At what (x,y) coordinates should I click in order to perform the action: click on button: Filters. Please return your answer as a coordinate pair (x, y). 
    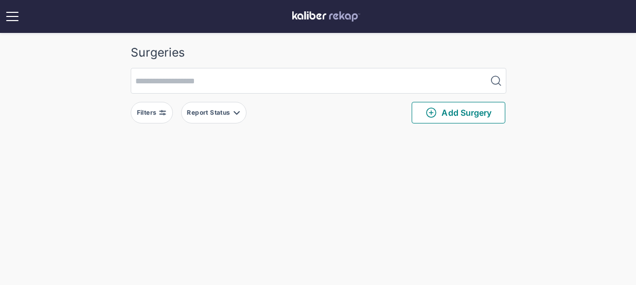
    Looking at the image, I should click on (152, 113).